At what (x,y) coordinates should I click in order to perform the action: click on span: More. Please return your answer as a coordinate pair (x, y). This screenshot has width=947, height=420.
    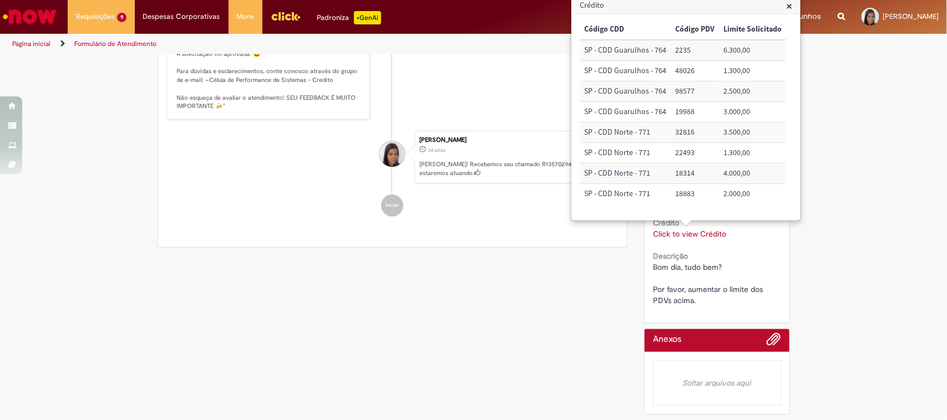
    Looking at the image, I should click on (245, 17).